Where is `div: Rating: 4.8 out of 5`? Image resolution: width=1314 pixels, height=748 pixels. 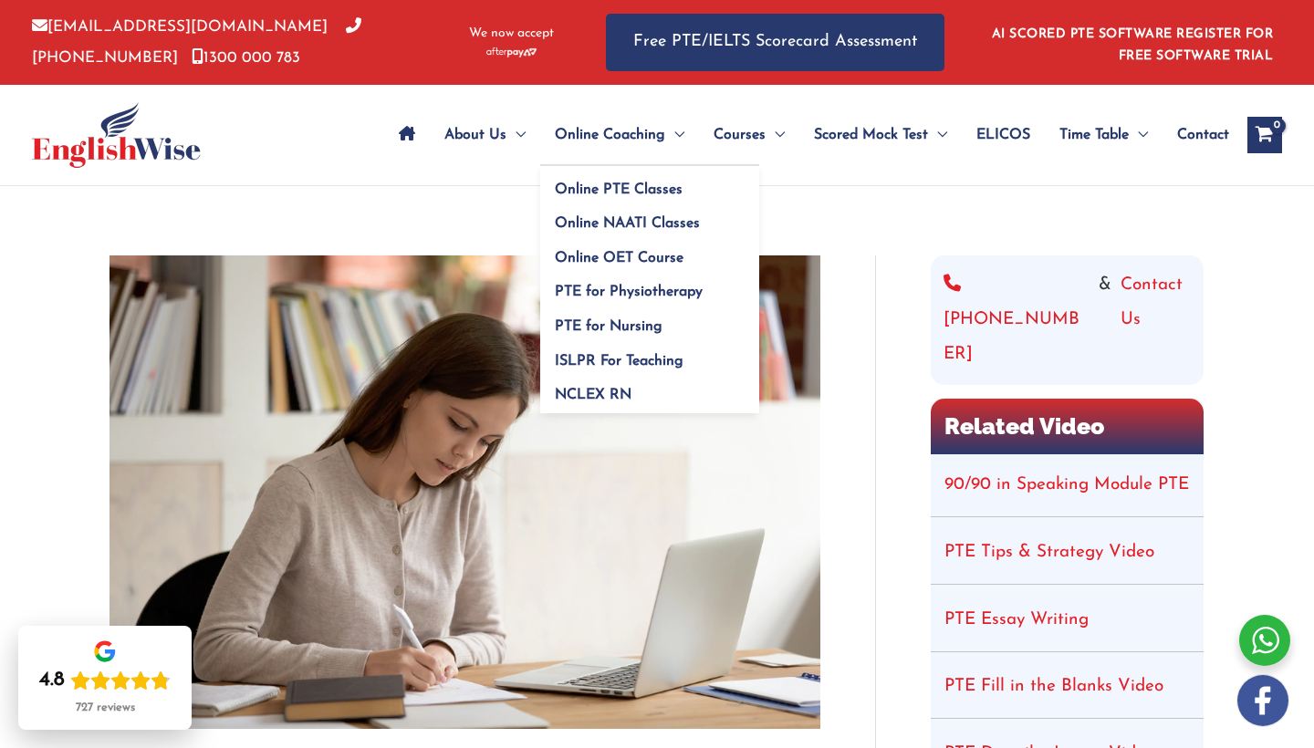 div: Rating: 4.8 out of 5 is located at coordinates (105, 681).